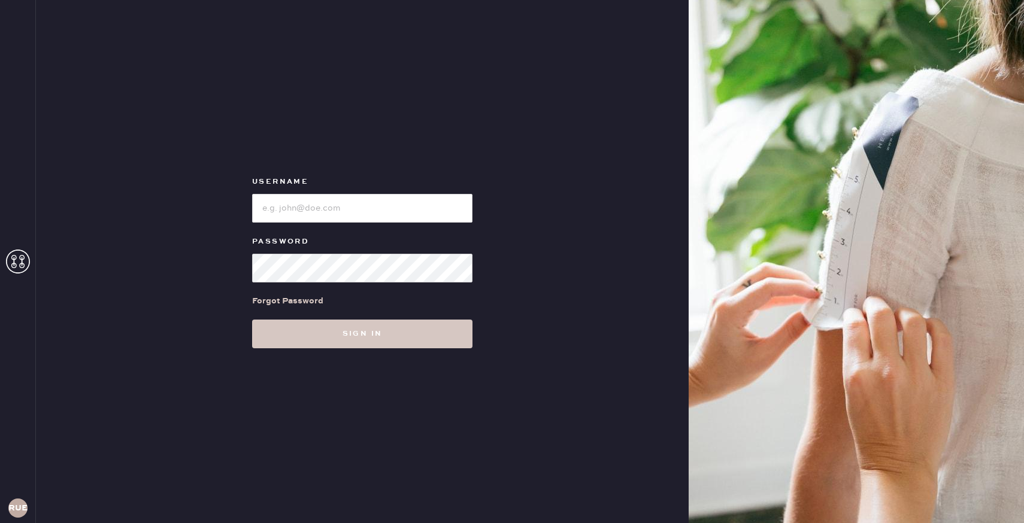 The width and height of the screenshot is (1024, 523). Describe the element at coordinates (287, 301) in the screenshot. I see `div: Forgot Password` at that location.